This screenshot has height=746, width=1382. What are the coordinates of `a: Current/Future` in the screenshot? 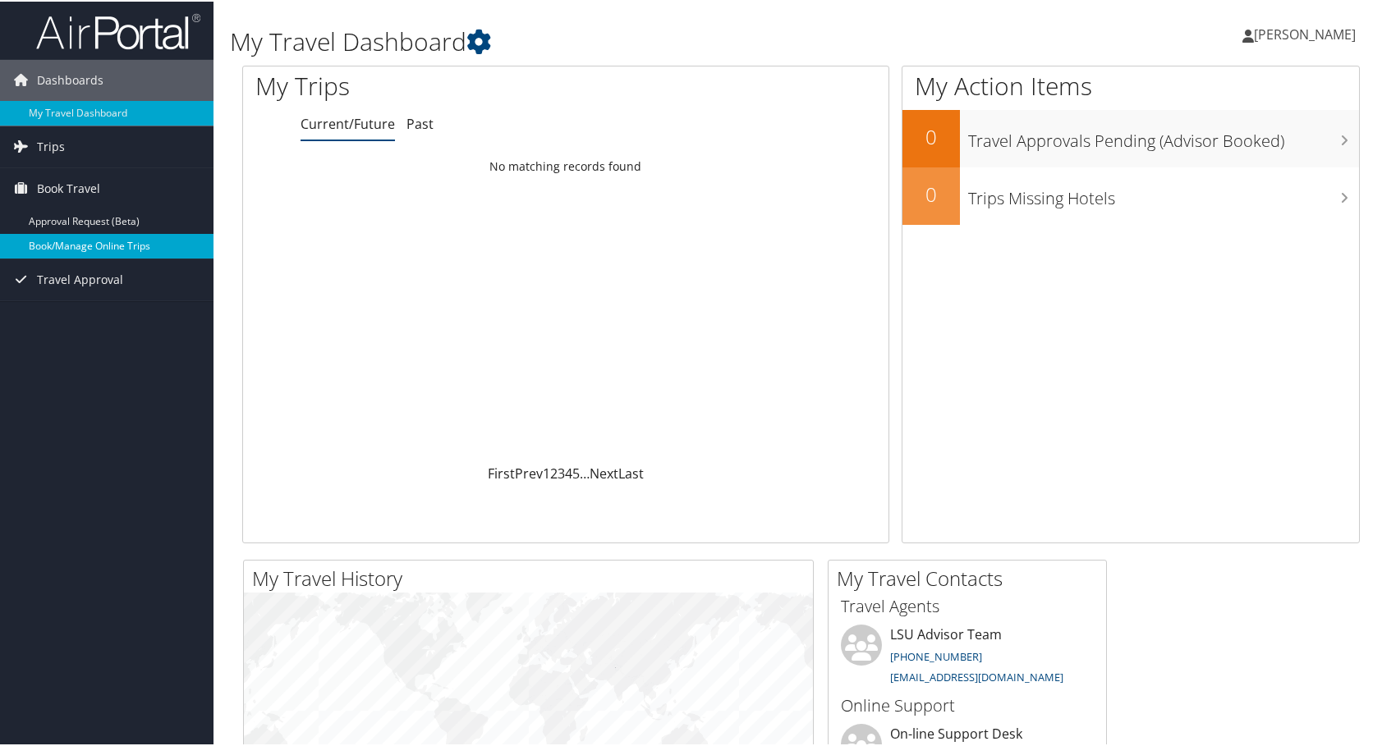 It's located at (347, 122).